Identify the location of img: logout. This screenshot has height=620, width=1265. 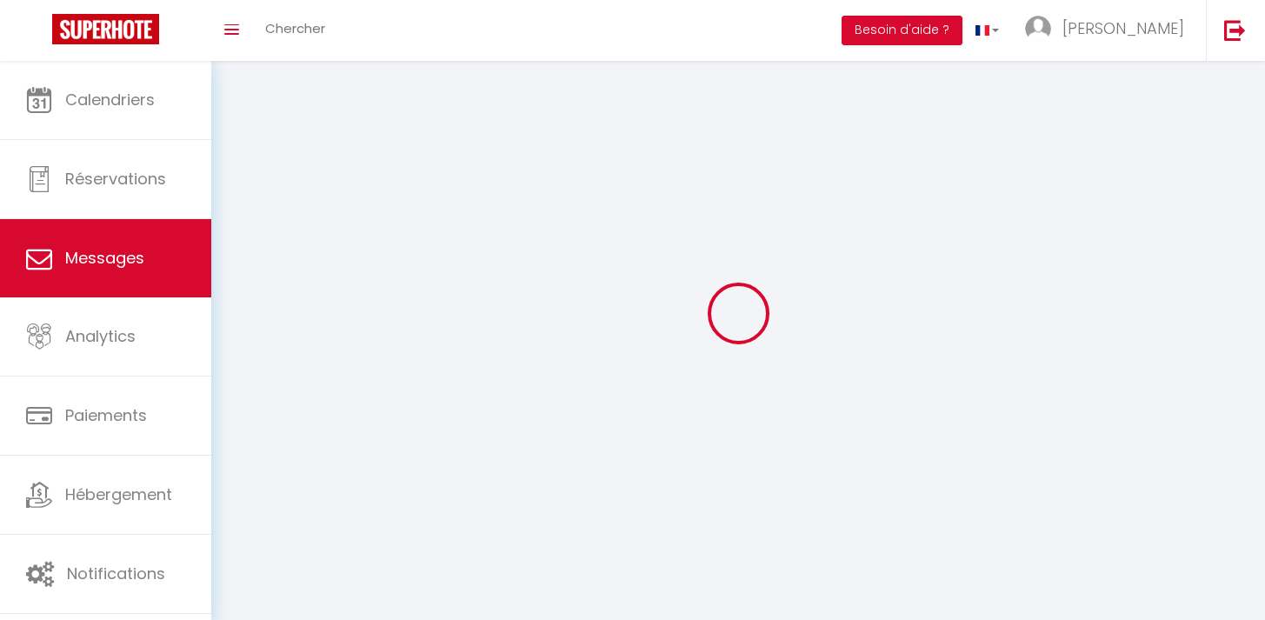
(1235, 30).